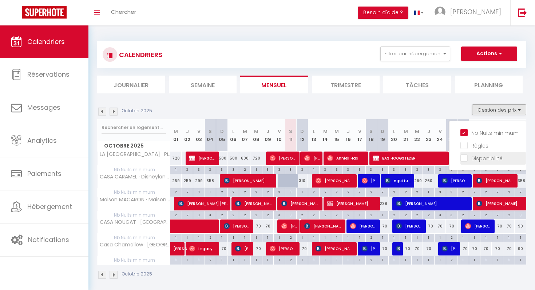  What do you see at coordinates (520, 181) in the screenshot?
I see `div: 358` at bounding box center [520, 181].